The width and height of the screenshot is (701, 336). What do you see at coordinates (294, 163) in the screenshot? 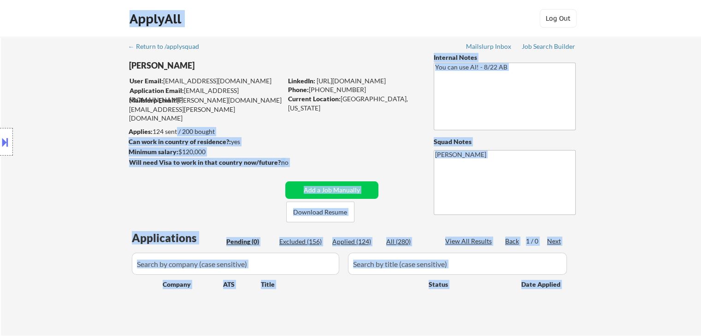
I see `div: no` at bounding box center [294, 163].